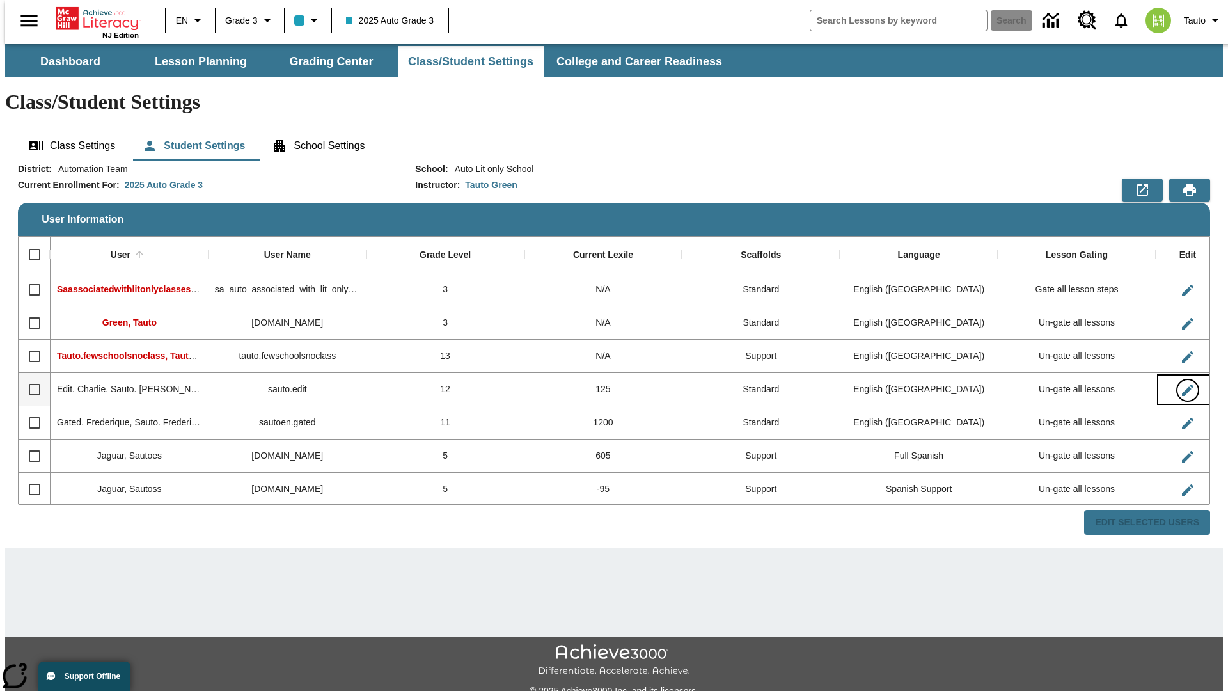  What do you see at coordinates (471, 61) in the screenshot?
I see `button: Class/Student Settings` at bounding box center [471, 61].